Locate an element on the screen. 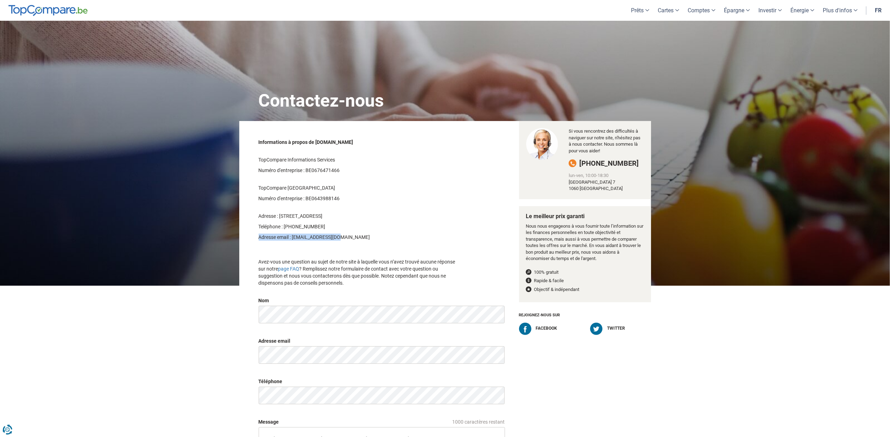 The image size is (890, 437). p: TopCompare Informations Services is located at coordinates (360, 160).